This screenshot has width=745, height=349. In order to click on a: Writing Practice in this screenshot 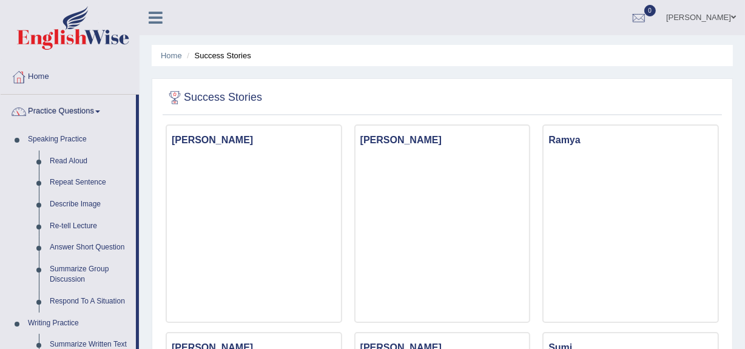, I will do `click(79, 324)`.